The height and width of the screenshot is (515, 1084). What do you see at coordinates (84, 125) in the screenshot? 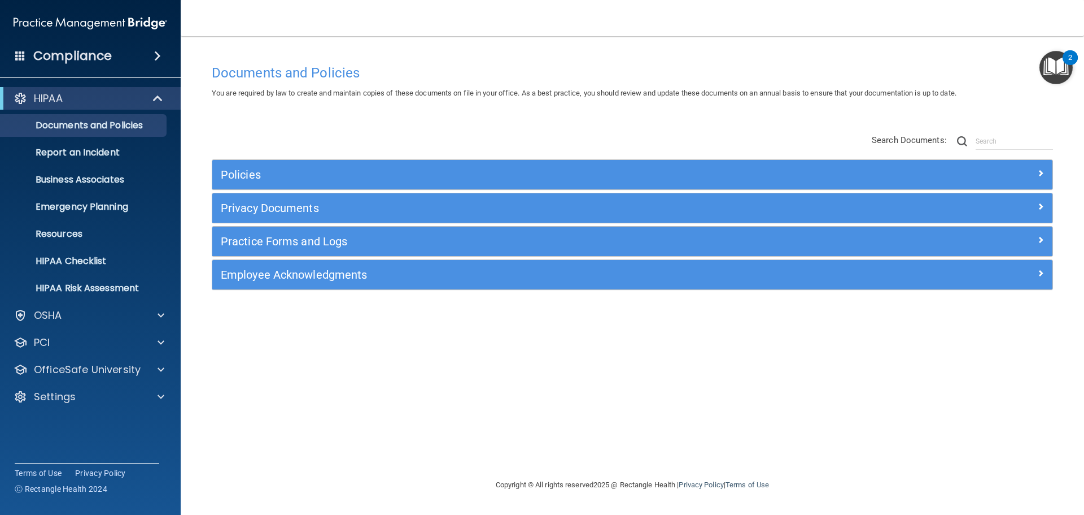
I see `p: Documents and Policies` at bounding box center [84, 125].